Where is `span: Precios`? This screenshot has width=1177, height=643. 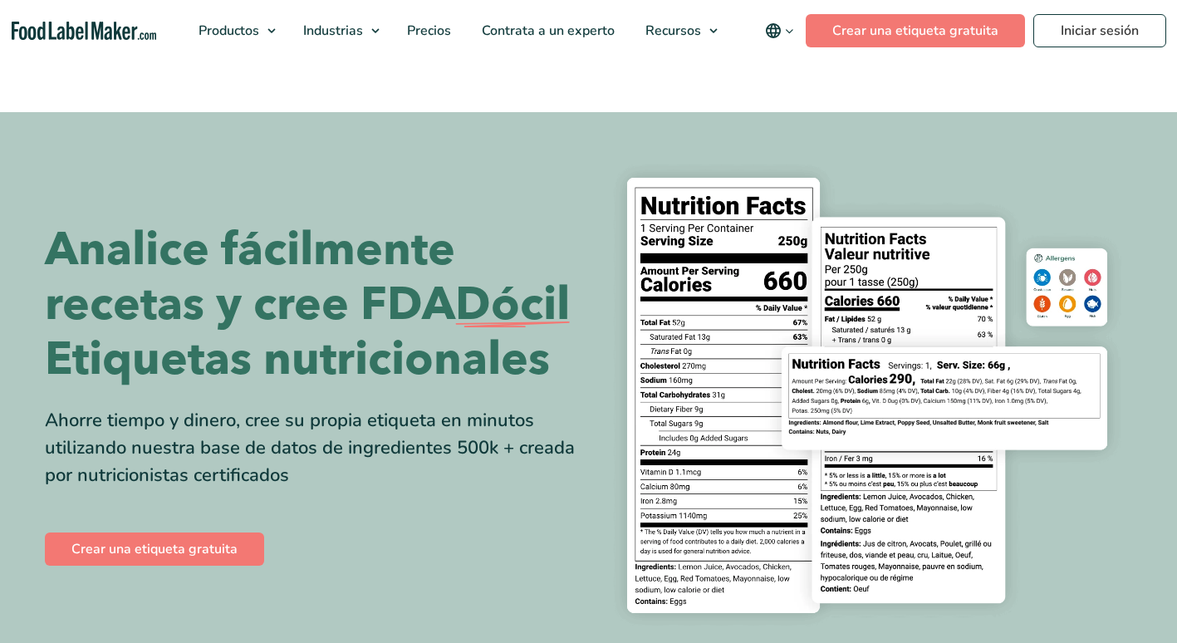
span: Precios is located at coordinates (427, 31).